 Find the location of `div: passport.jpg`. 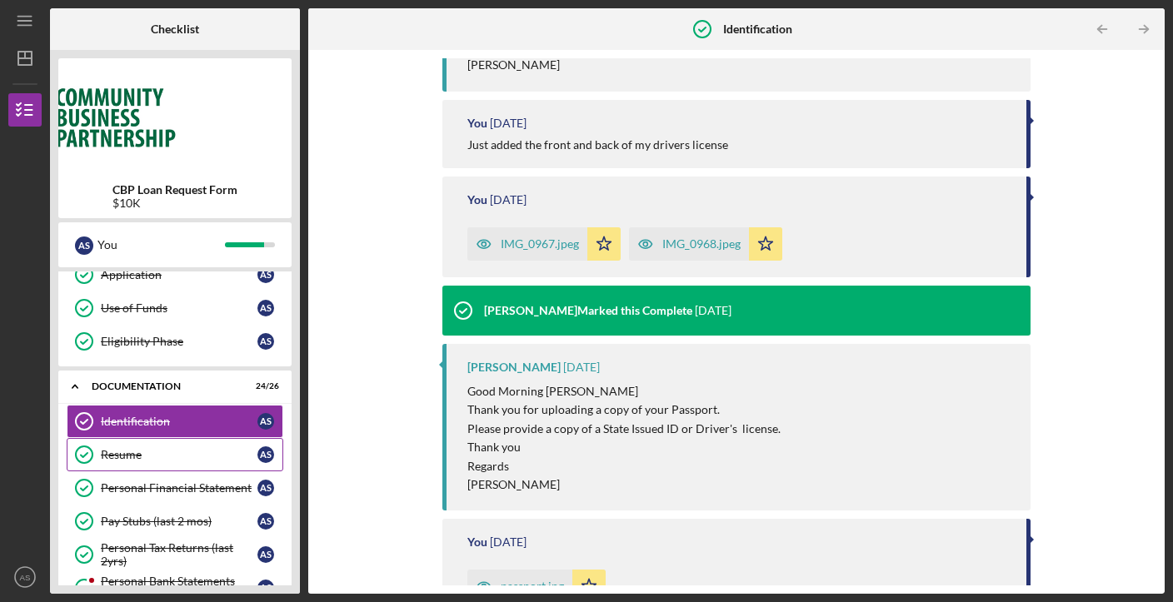

div: passport.jpg is located at coordinates (532, 586).